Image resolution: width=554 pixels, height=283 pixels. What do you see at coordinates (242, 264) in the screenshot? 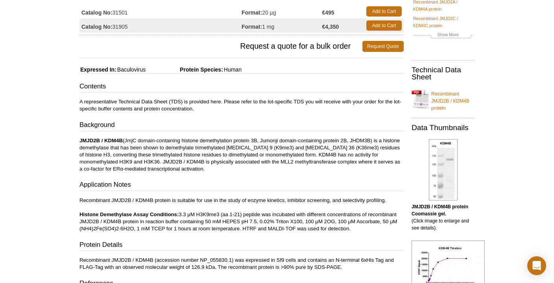
I see `p: Recombinant JMJD2B / KDM4B (accession number NP_055830.1) was expressed in Sf9 cells and contains...` at bounding box center [242, 264].